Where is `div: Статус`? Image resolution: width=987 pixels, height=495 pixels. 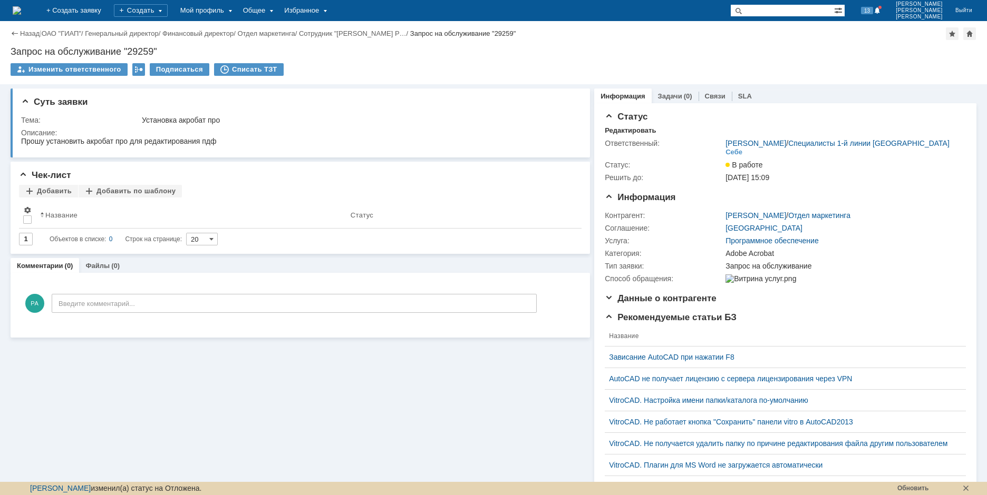
div: Статус is located at coordinates (362, 215).